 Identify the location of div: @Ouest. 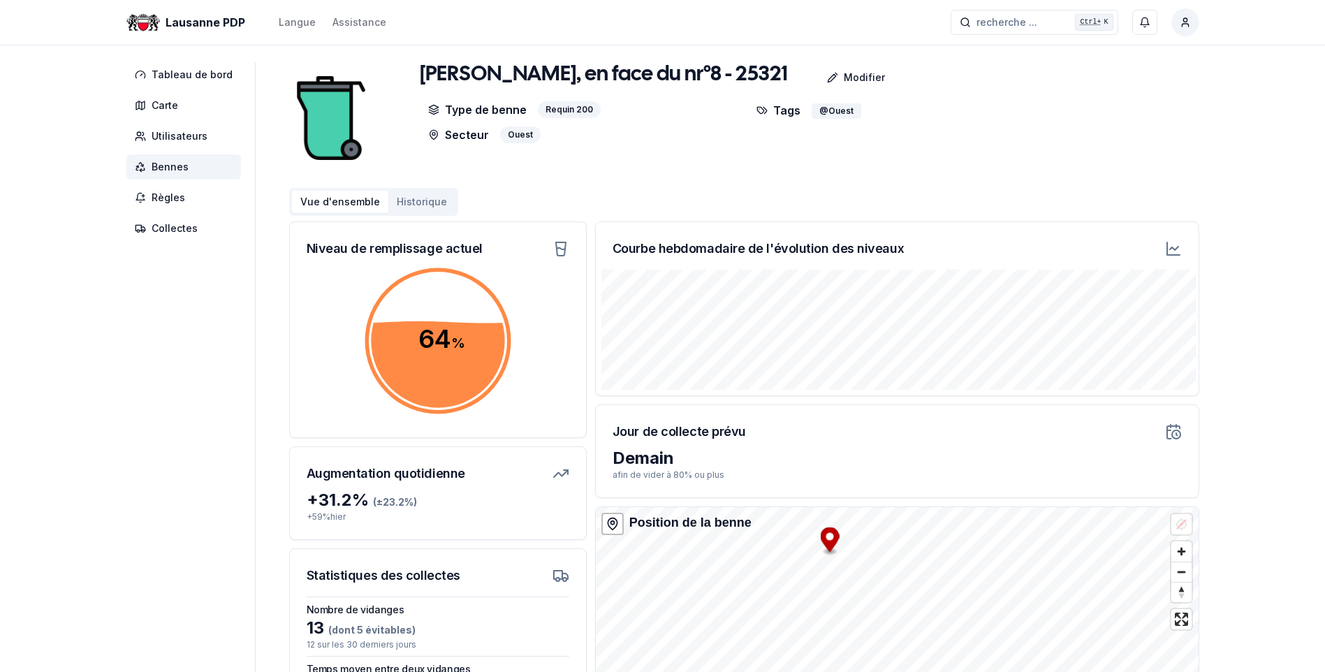
(836, 111).